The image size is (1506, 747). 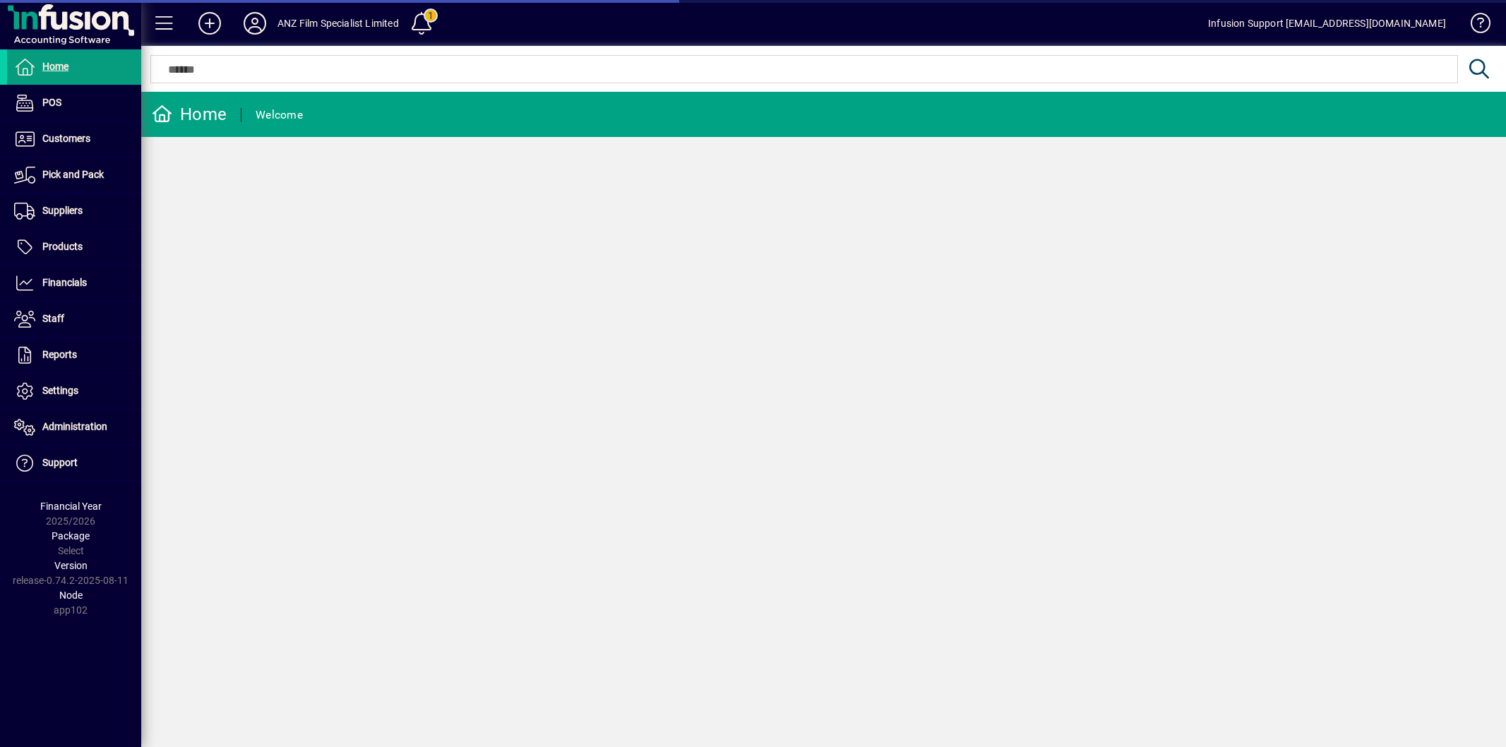 What do you see at coordinates (210, 23) in the screenshot?
I see `button: Add` at bounding box center [210, 23].